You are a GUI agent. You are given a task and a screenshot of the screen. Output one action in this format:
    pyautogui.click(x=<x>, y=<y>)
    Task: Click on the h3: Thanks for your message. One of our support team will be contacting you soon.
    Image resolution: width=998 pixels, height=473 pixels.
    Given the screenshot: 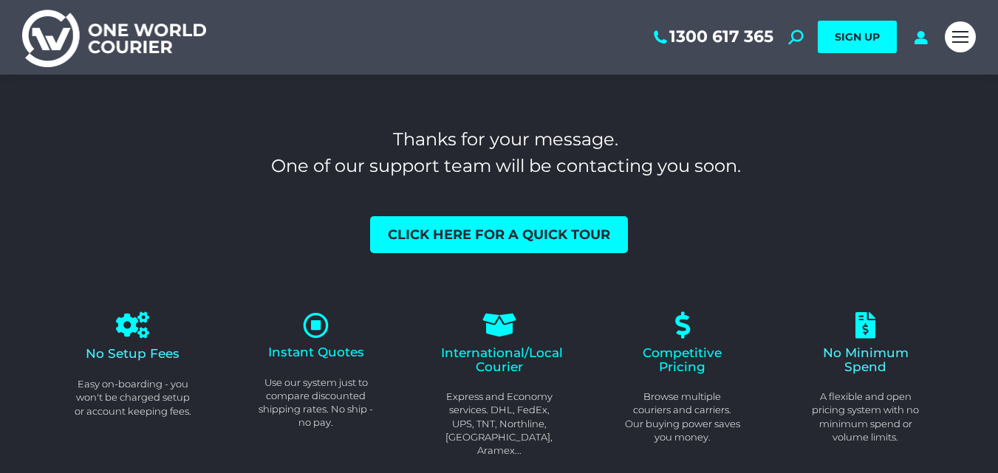 What is the action you would take?
    pyautogui.click(x=506, y=153)
    